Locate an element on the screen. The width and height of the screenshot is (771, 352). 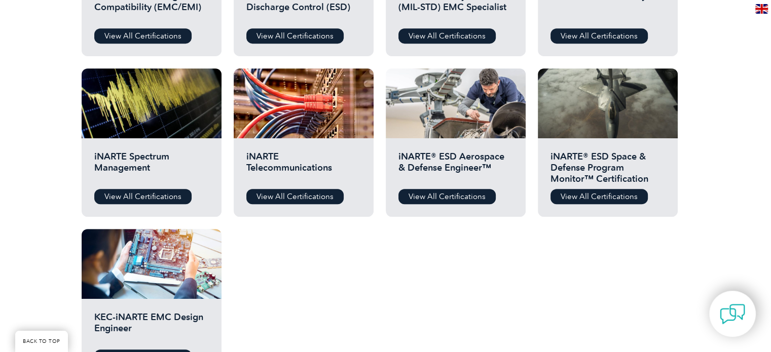
h2: iNARTE® ESD Aerospace & Defense Engineer™ is located at coordinates (456, 166).